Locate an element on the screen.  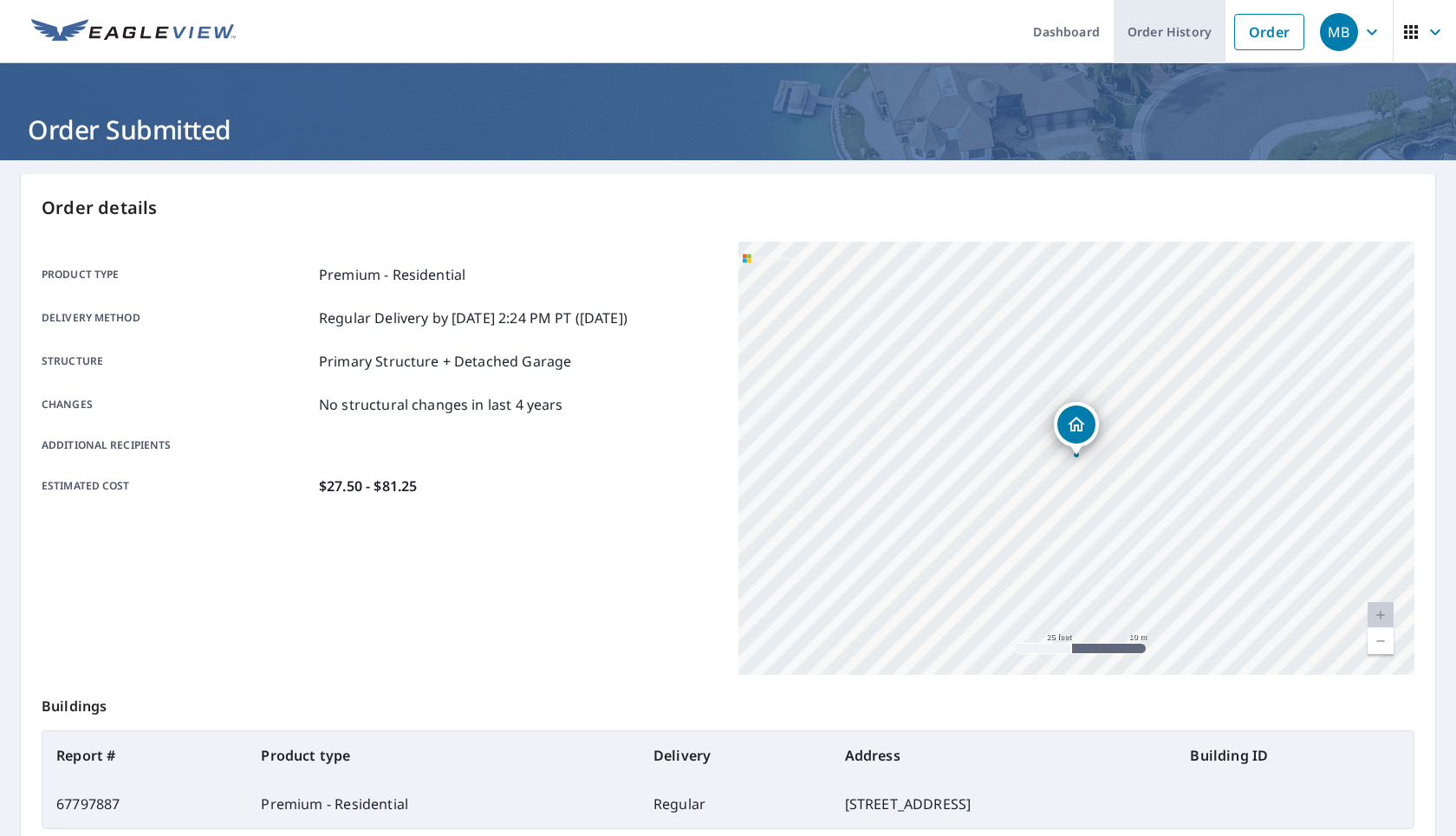
p: Order details is located at coordinates (728, 208).